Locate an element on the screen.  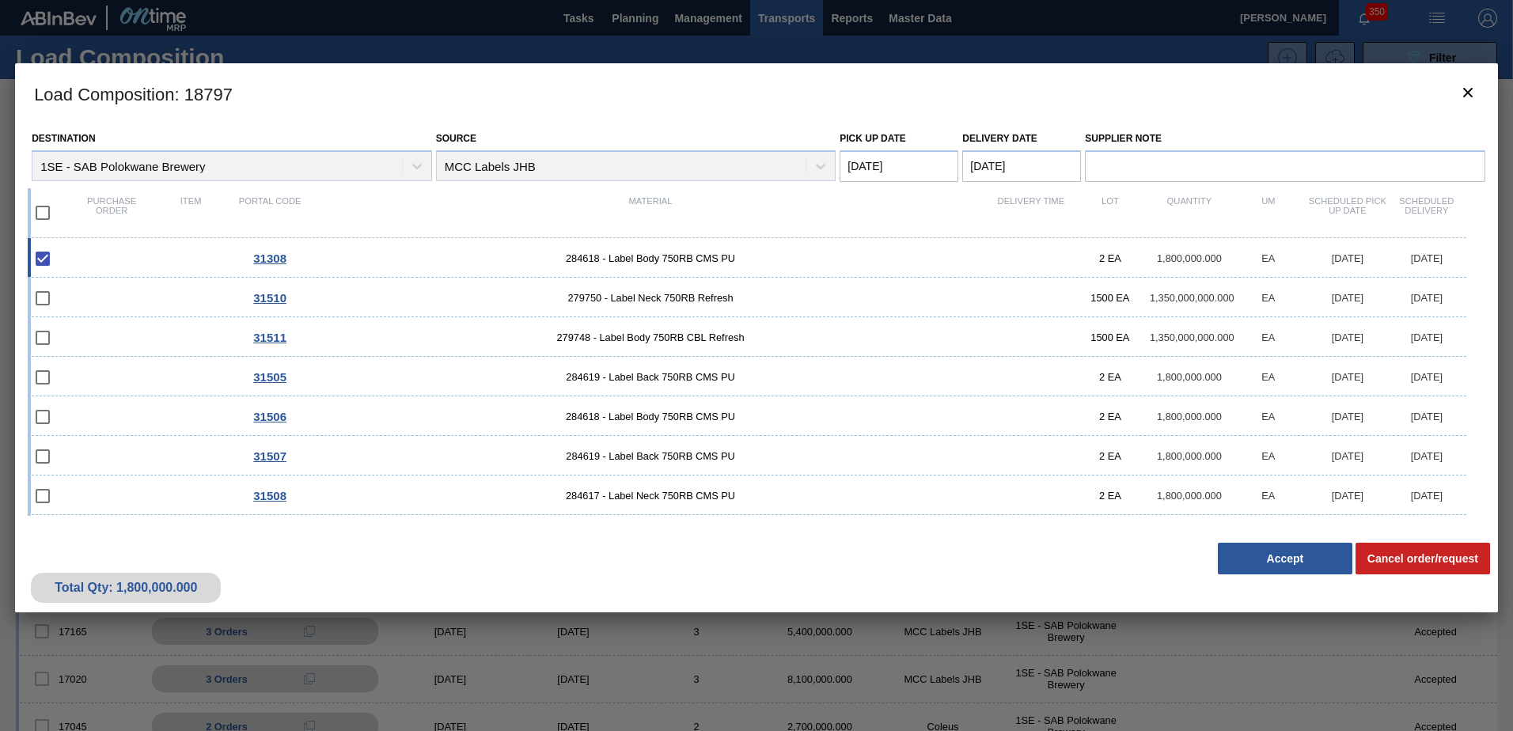
div: Purchase order is located at coordinates (112, 213).